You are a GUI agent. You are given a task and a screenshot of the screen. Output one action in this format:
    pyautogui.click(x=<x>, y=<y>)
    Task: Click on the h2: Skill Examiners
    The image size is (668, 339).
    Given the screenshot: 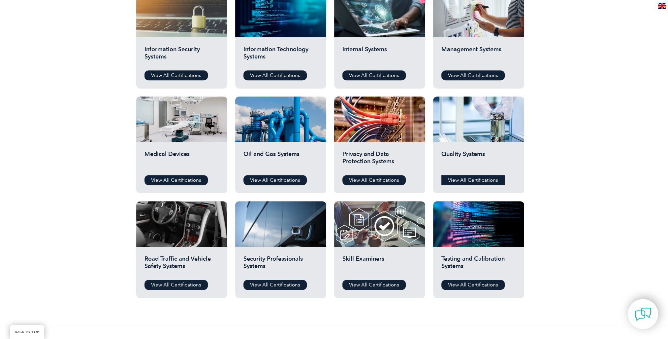 What is the action you would take?
    pyautogui.click(x=380, y=265)
    